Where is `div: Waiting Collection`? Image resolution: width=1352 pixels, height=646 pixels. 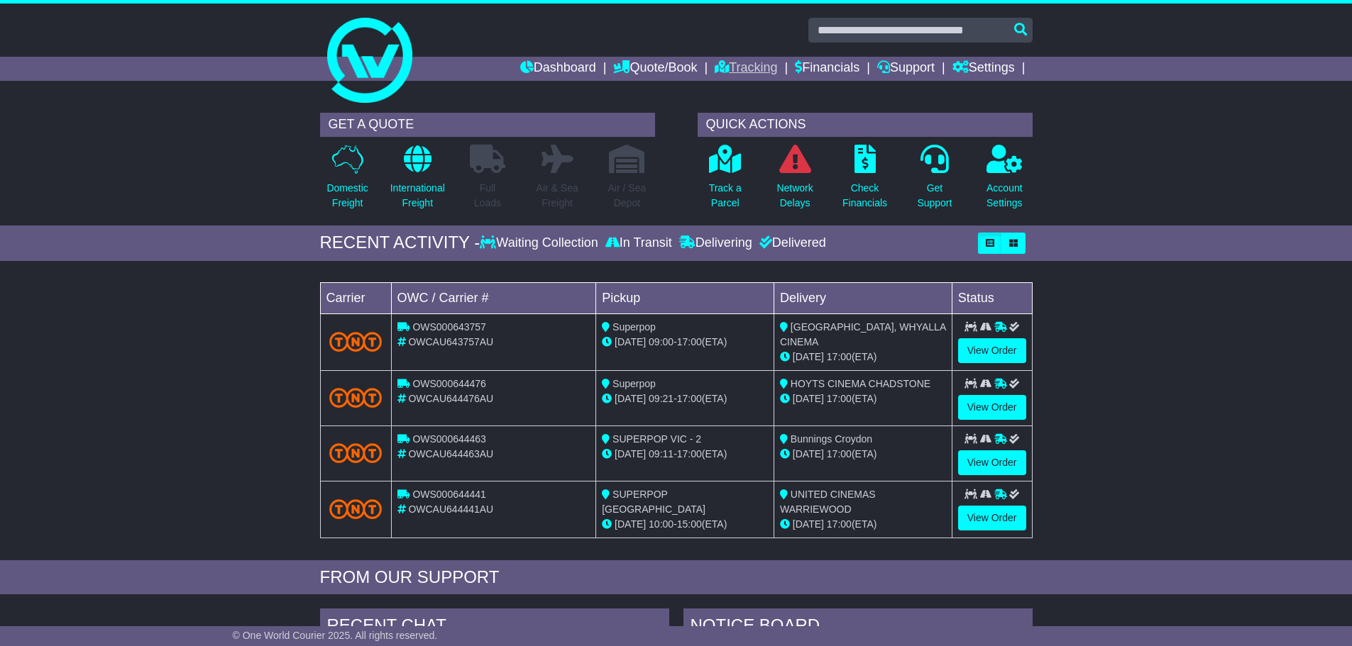
div: Waiting Collection is located at coordinates (540, 243).